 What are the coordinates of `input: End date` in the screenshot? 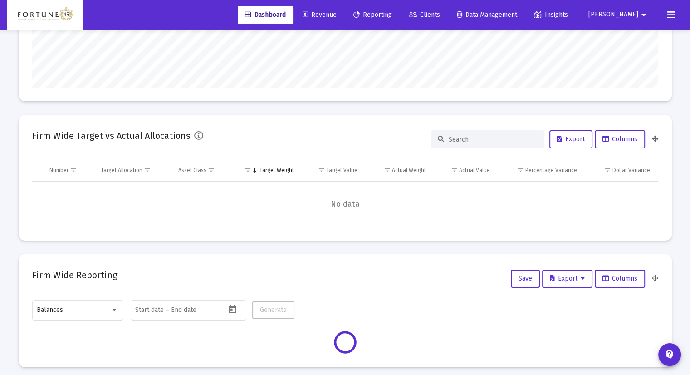 It's located at (193, 310).